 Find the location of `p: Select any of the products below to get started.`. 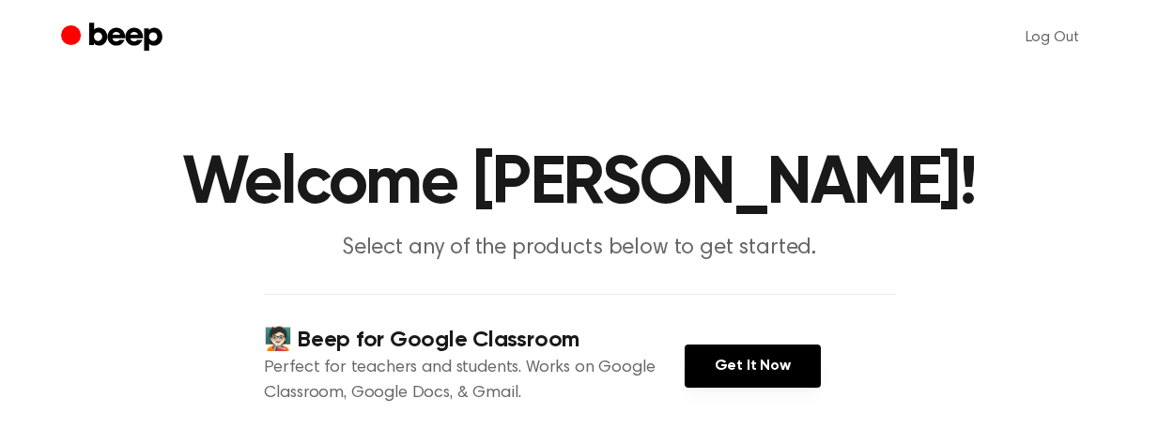

p: Select any of the products below to get started. is located at coordinates (579, 248).